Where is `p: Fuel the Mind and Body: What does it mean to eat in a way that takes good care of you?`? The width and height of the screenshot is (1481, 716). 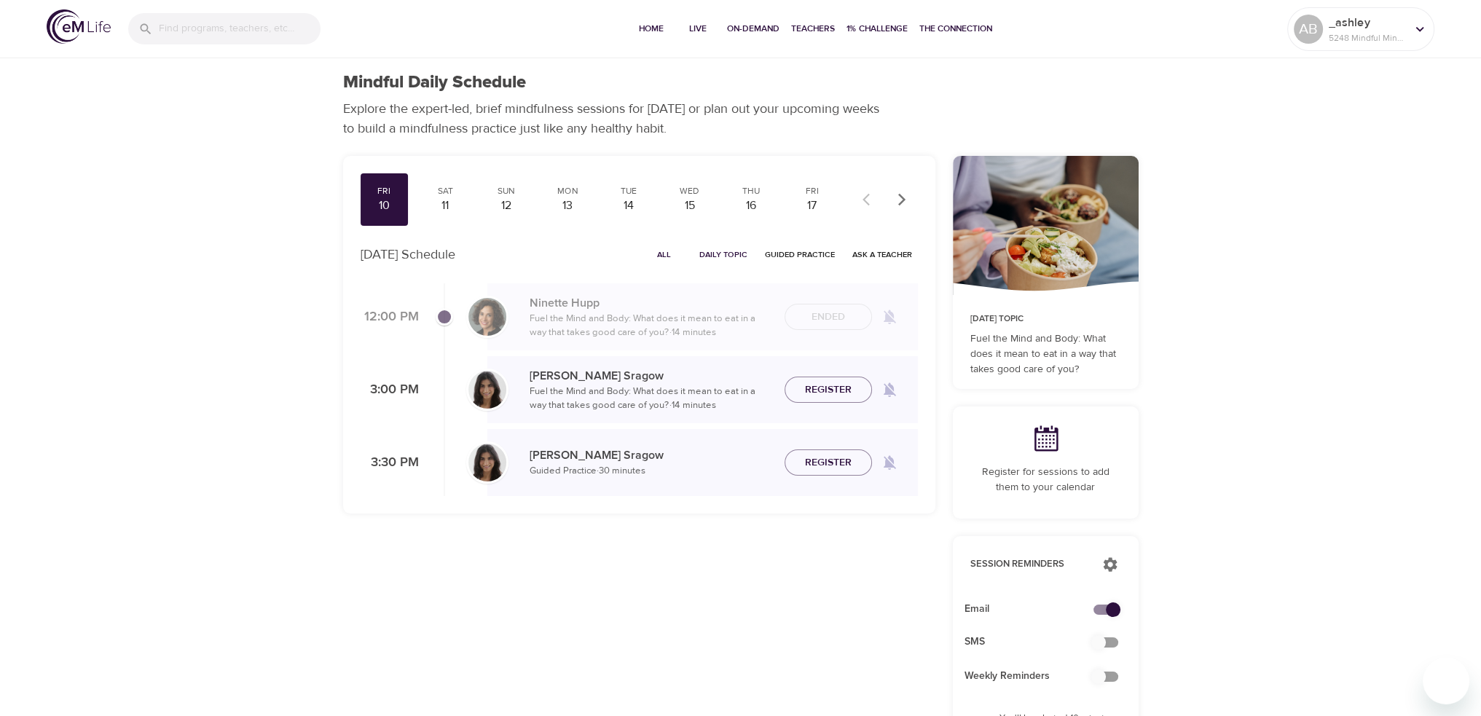
p: Fuel the Mind and Body: What does it mean to eat in a way that takes good care of you? is located at coordinates (1045, 354).